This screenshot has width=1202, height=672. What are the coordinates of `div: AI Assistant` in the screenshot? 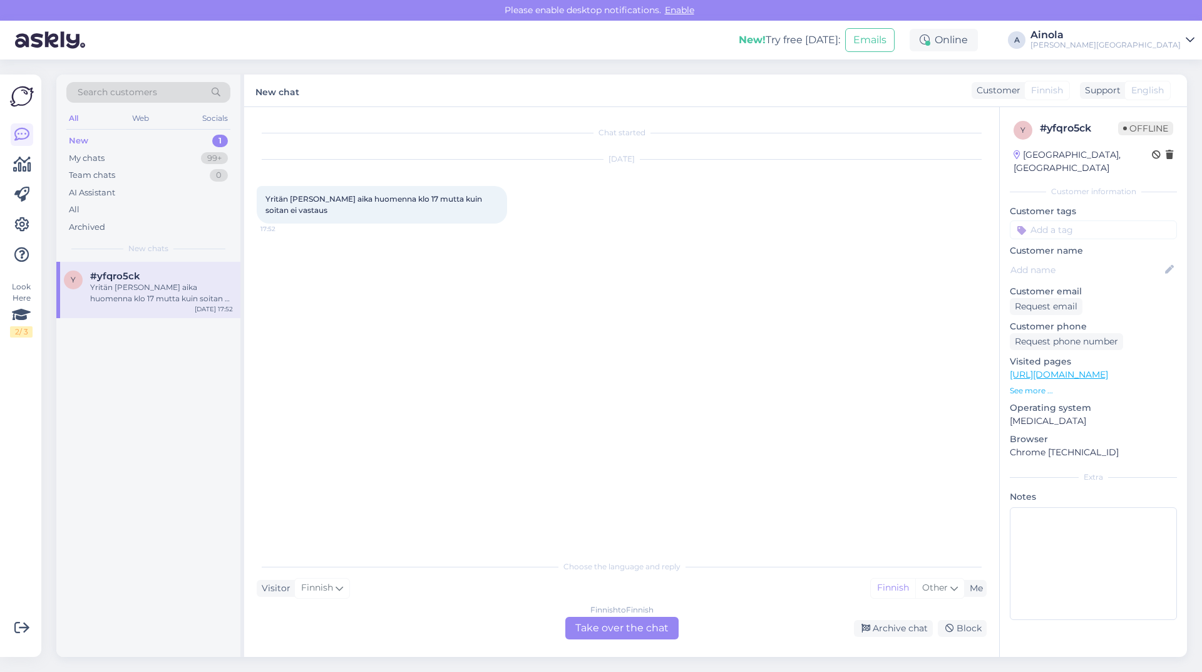 It's located at (92, 193).